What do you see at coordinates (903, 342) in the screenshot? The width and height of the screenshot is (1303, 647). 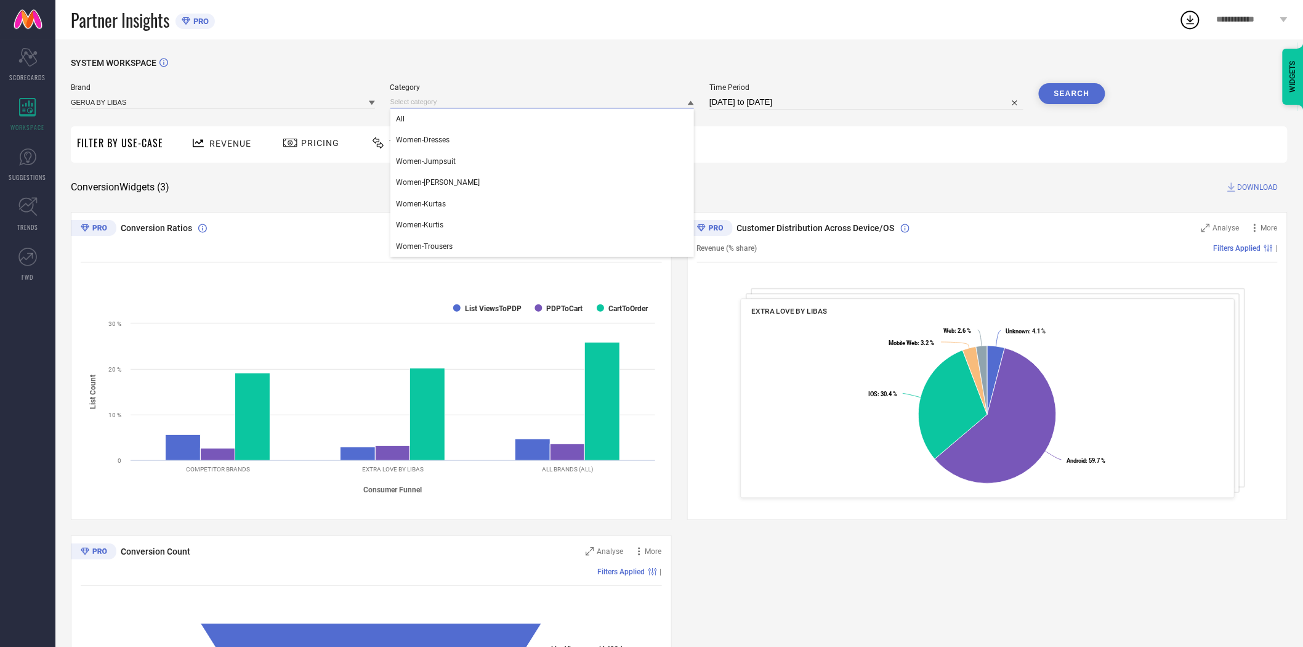 I see `tspan: Mobile Web` at bounding box center [903, 342].